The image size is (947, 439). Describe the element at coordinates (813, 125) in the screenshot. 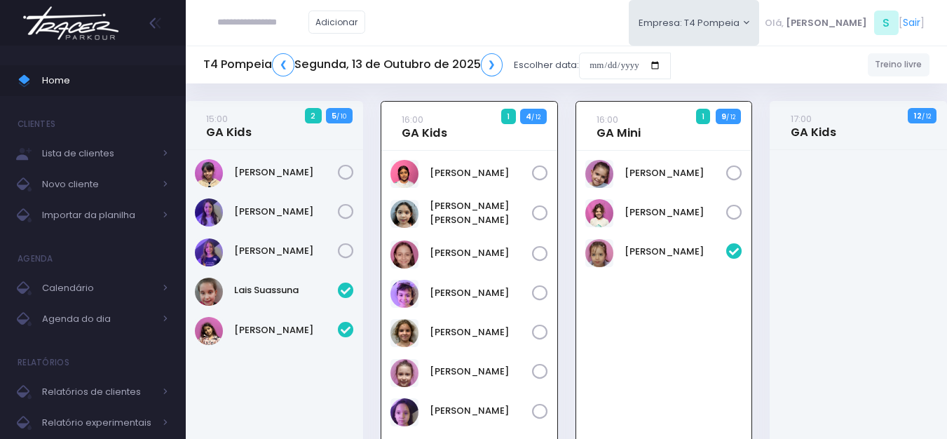

I see `a: 17:00GA Kids` at that location.